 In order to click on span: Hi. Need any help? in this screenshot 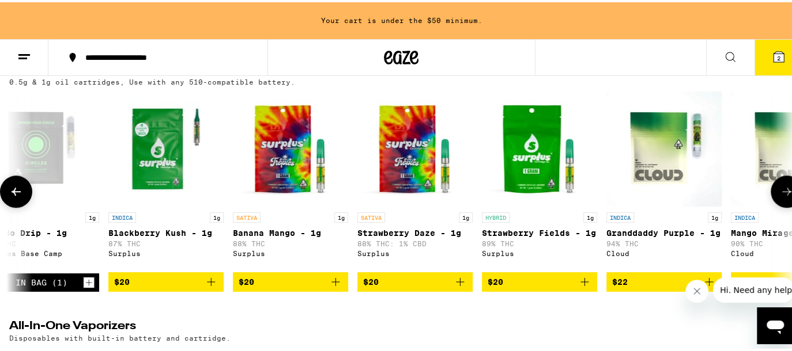, I will do `click(45, 13)`.